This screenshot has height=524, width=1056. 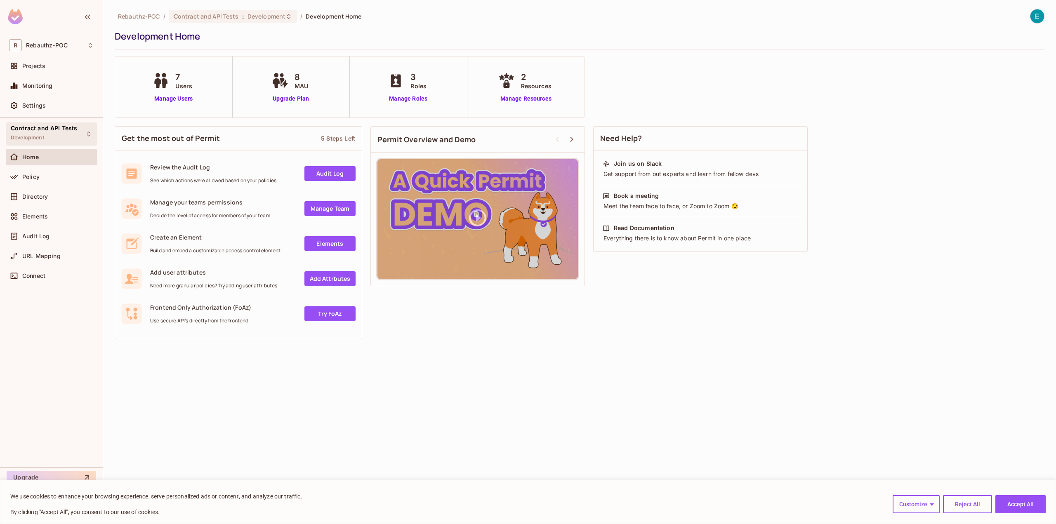 What do you see at coordinates (330, 209) in the screenshot?
I see `a: Manage Team` at bounding box center [330, 209].